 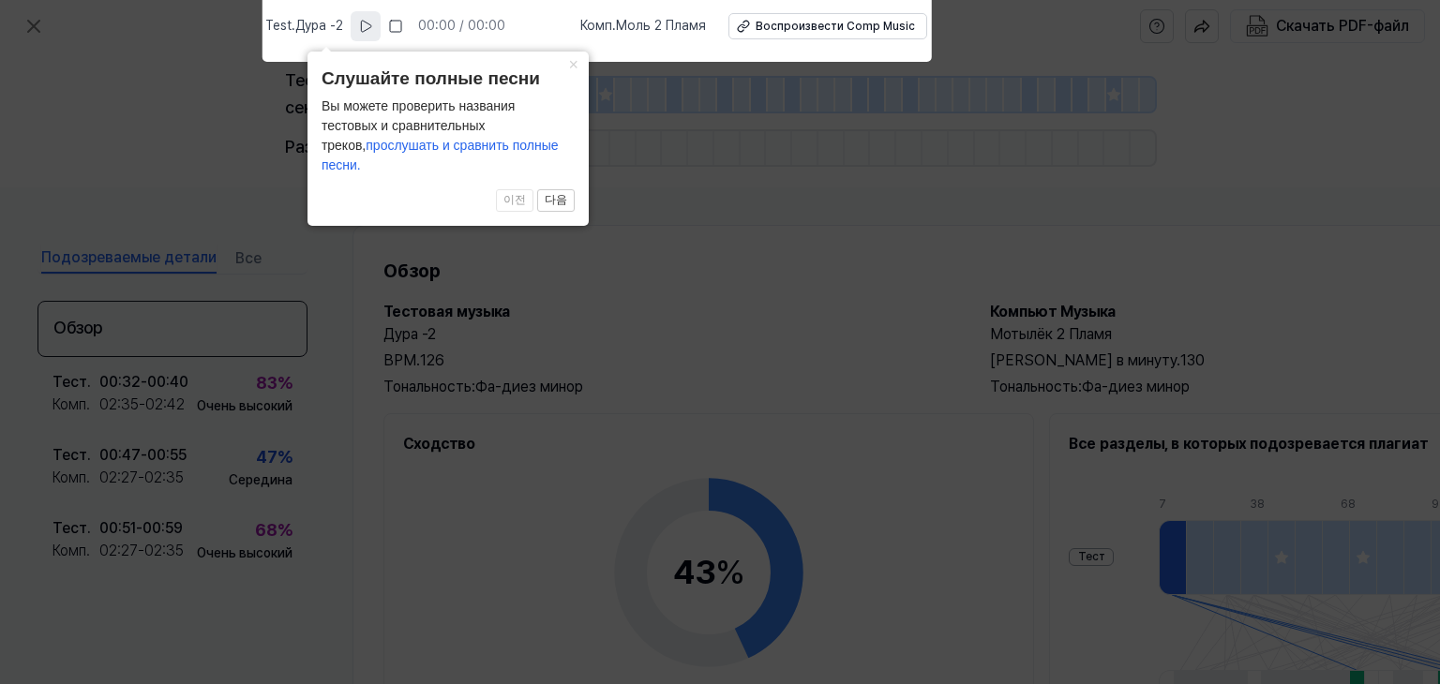 What do you see at coordinates (278, 25) in the screenshot?
I see `font: Test` at bounding box center [278, 25].